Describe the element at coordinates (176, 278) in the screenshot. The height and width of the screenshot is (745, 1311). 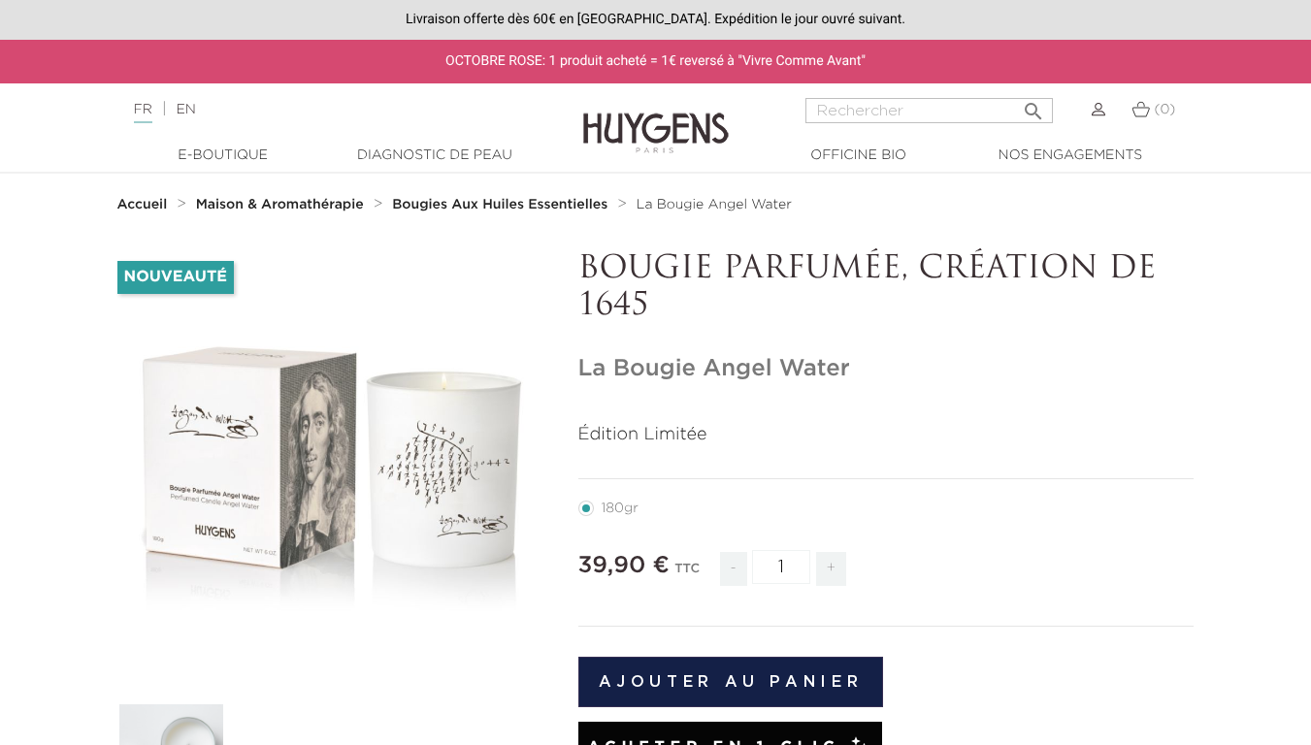
I see `li: Nouveauté` at that location.